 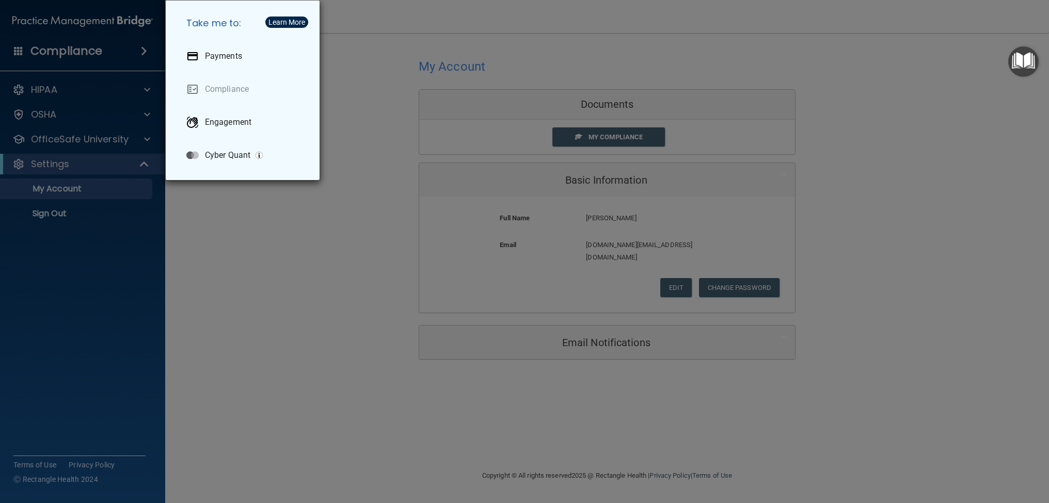 I want to click on a: Cyber Quant, so click(x=245, y=155).